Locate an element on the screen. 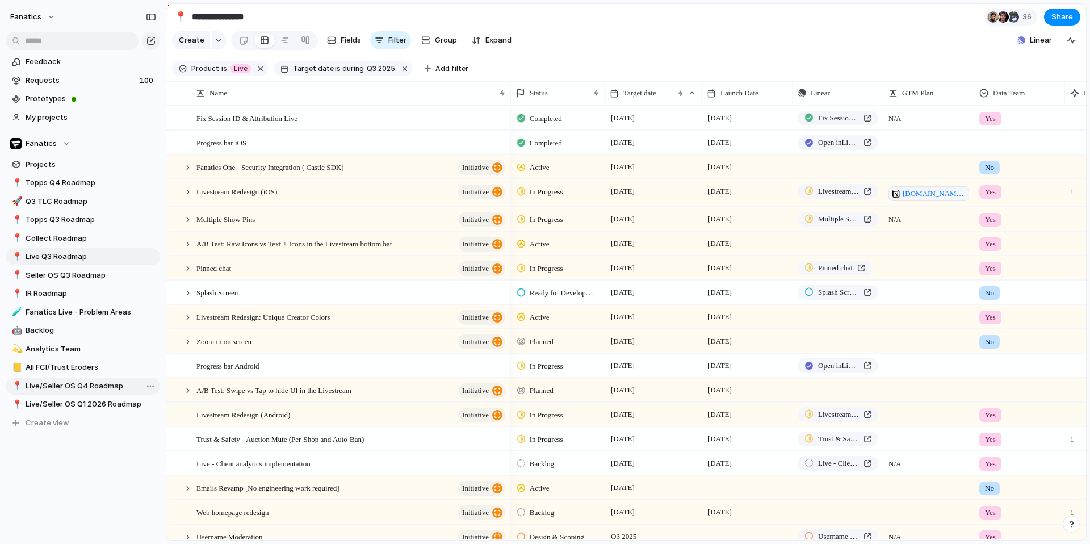 This screenshot has width=1090, height=544. a: 🧪Fanatics Live - Problem Areas is located at coordinates (83, 312).